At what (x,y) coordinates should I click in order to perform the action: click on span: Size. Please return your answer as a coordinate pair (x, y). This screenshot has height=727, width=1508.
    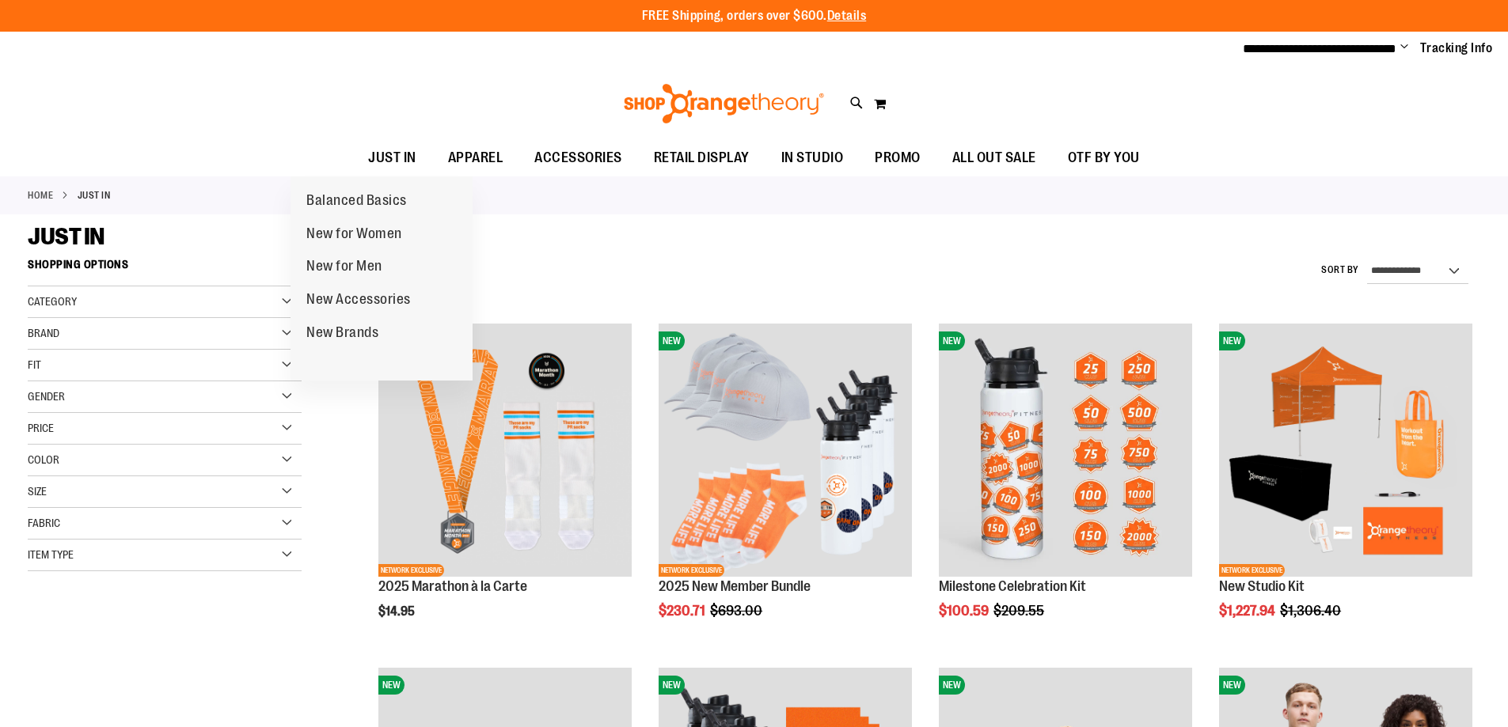
    Looking at the image, I should click on (37, 492).